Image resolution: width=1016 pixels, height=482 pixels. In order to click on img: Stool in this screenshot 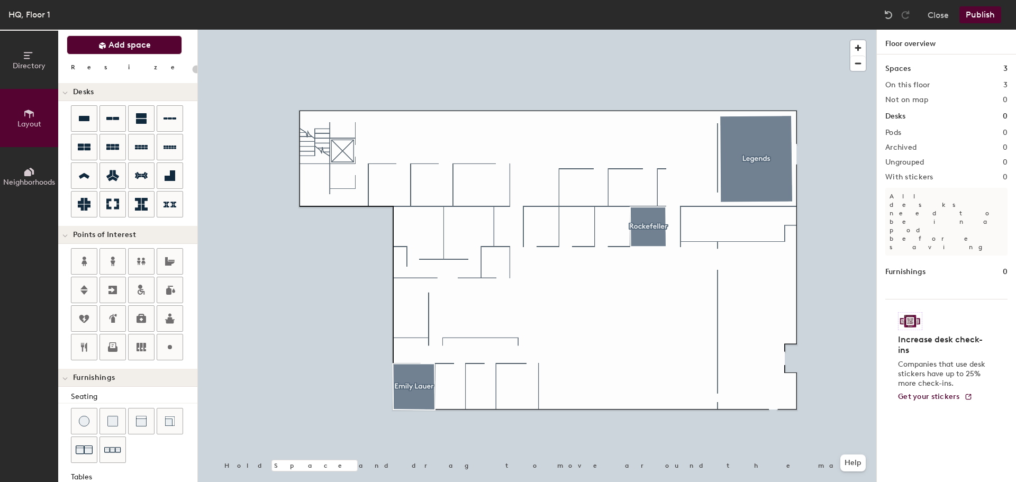, I will do `click(84, 421)`.